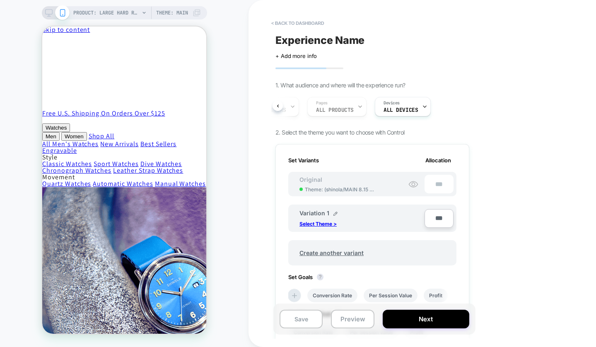  Describe the element at coordinates (400, 110) in the screenshot. I see `span: ALL DEVICES` at that location.